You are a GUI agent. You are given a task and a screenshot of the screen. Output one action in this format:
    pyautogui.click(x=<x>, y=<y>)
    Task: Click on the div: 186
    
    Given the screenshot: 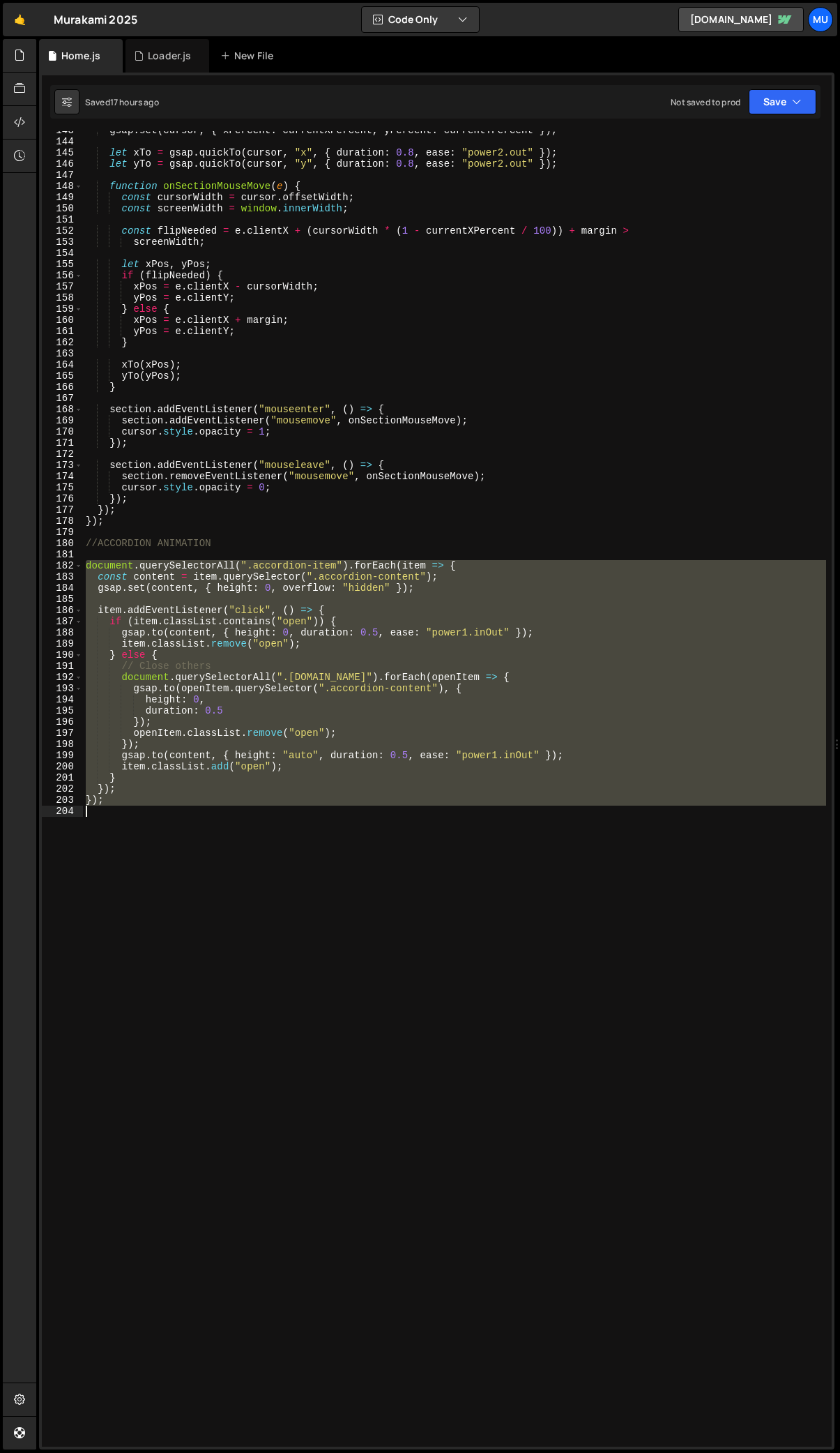 What is the action you would take?
    pyautogui.click(x=62, y=611)
    